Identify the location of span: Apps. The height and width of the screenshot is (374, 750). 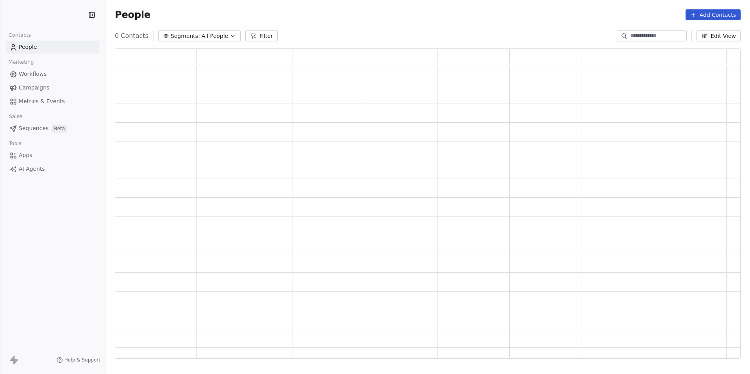
(25, 155).